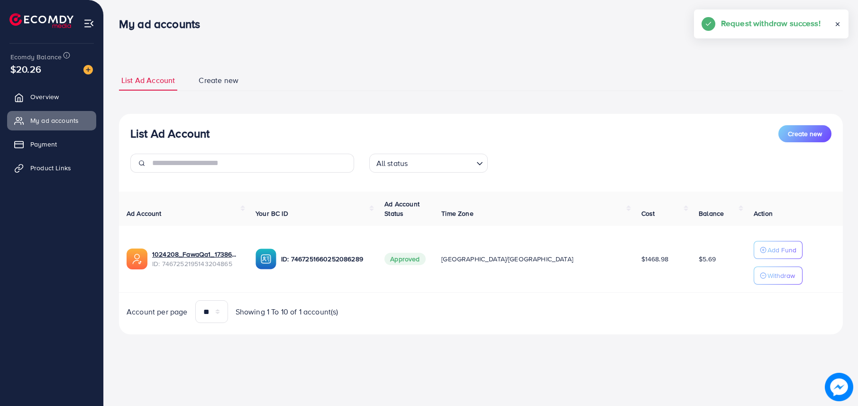  What do you see at coordinates (45, 97) in the screenshot?
I see `span: Overview` at bounding box center [45, 97].